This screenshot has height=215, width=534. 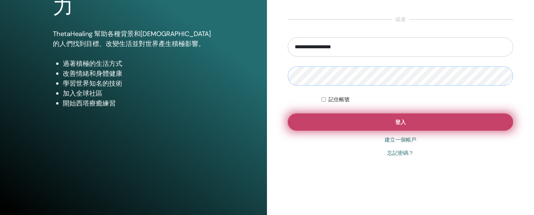 What do you see at coordinates (92, 83) in the screenshot?
I see `font: 學習世界知名的技術` at bounding box center [92, 83].